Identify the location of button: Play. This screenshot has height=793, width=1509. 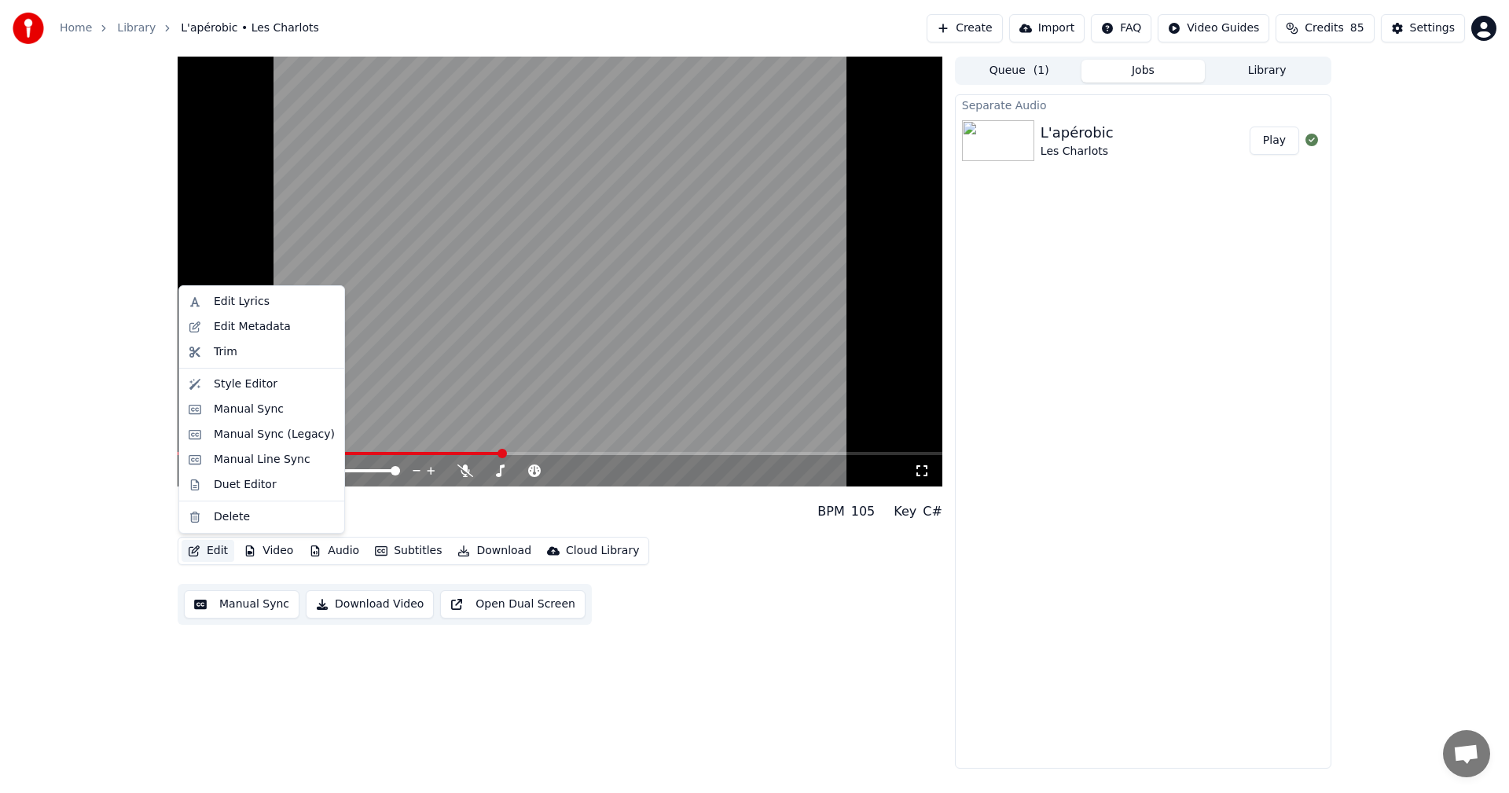
(1274, 141).